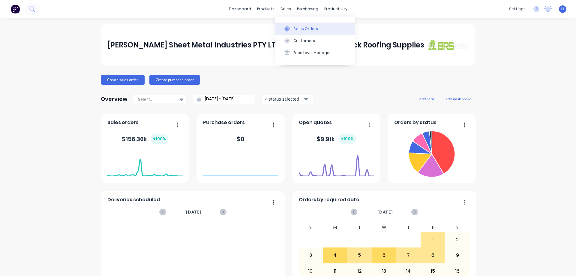 The image size is (576, 276). Describe the element at coordinates (15, 9) in the screenshot. I see `img: Factory` at that location.